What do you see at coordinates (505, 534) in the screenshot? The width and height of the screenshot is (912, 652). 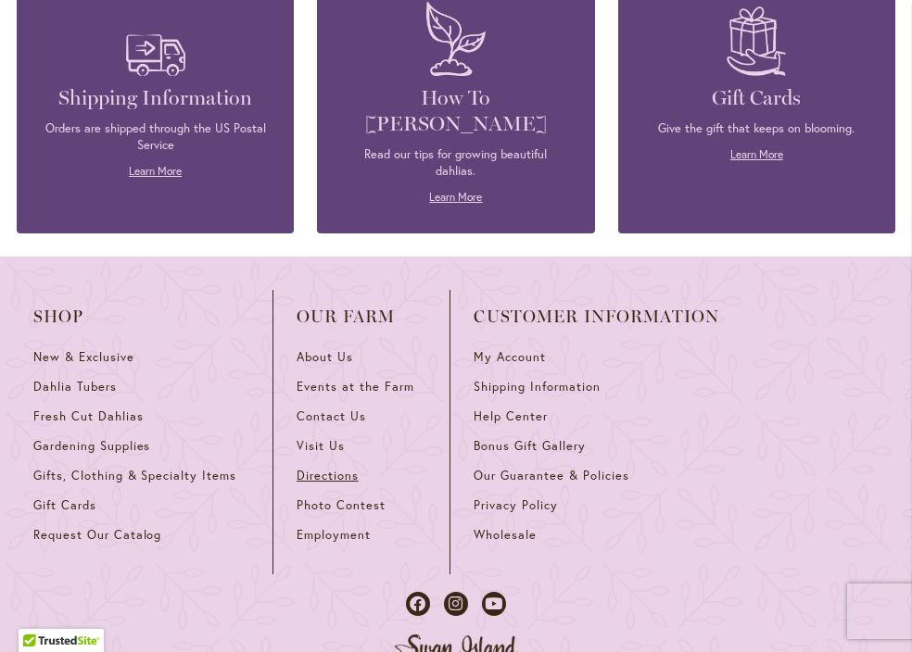 I see `span: Wholesale` at bounding box center [505, 534].